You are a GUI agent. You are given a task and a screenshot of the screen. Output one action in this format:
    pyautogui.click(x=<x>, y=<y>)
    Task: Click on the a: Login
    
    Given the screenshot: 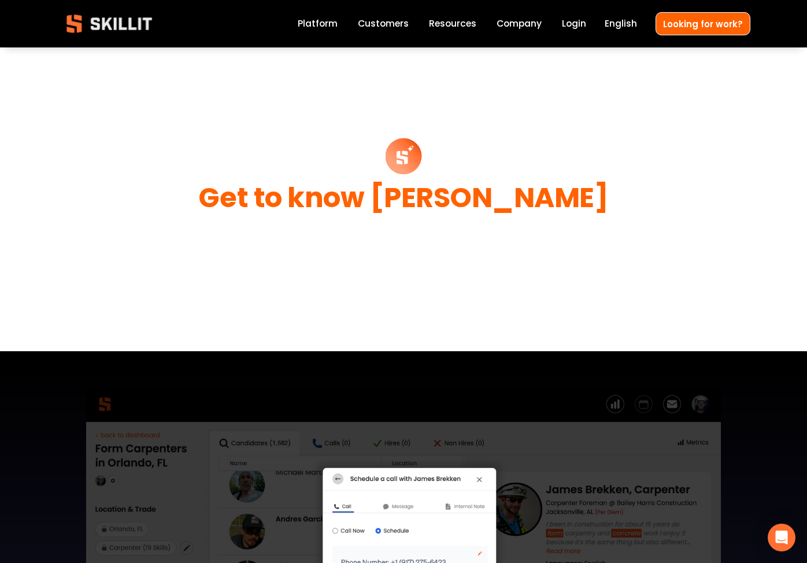 What is the action you would take?
    pyautogui.click(x=574, y=24)
    